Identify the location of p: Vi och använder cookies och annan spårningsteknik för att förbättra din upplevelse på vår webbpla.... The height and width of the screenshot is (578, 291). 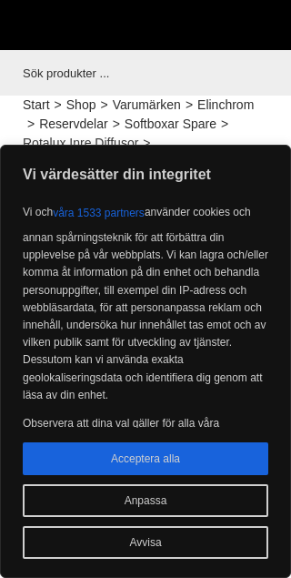
(146, 301).